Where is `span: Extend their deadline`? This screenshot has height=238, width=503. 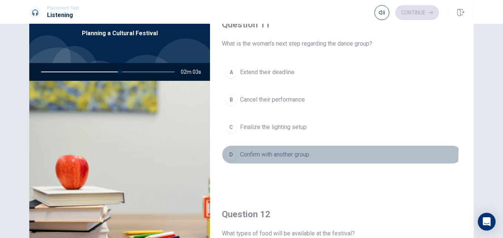 span: Extend their deadline is located at coordinates (267, 72).